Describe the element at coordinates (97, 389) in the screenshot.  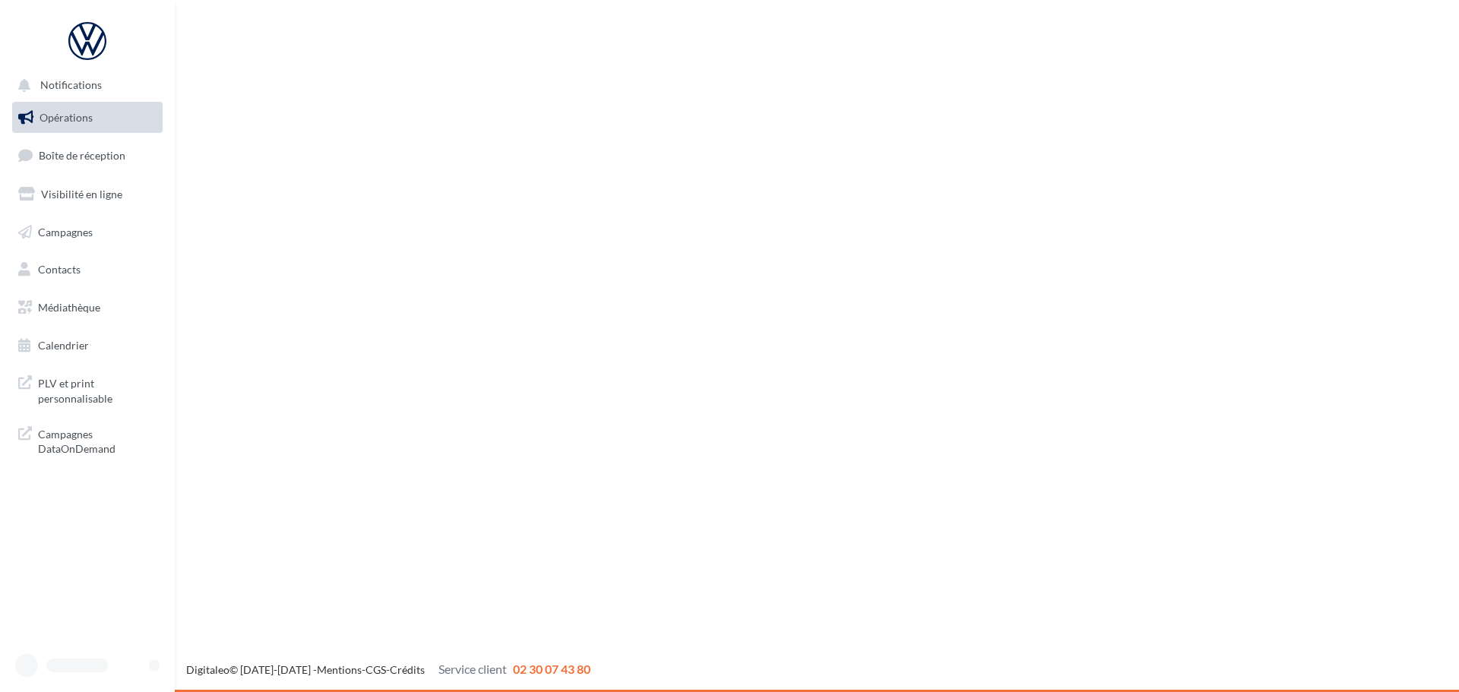
I see `span: PLV et print personnalisable` at that location.